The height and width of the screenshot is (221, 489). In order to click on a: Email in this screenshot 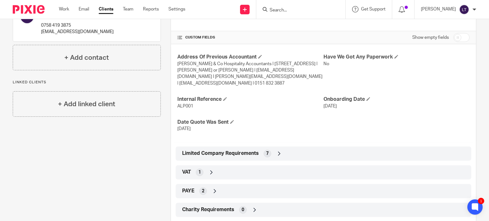, I will do `click(84, 9)`.